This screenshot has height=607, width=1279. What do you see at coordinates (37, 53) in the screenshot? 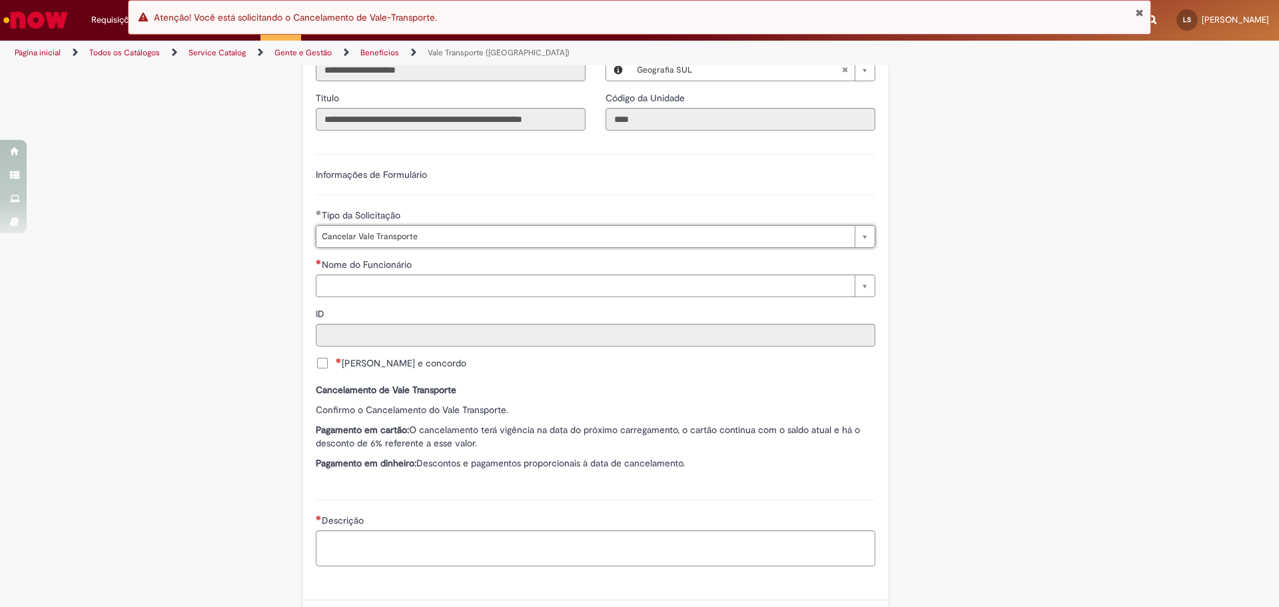
I see `a: Página inicial` at bounding box center [37, 53].